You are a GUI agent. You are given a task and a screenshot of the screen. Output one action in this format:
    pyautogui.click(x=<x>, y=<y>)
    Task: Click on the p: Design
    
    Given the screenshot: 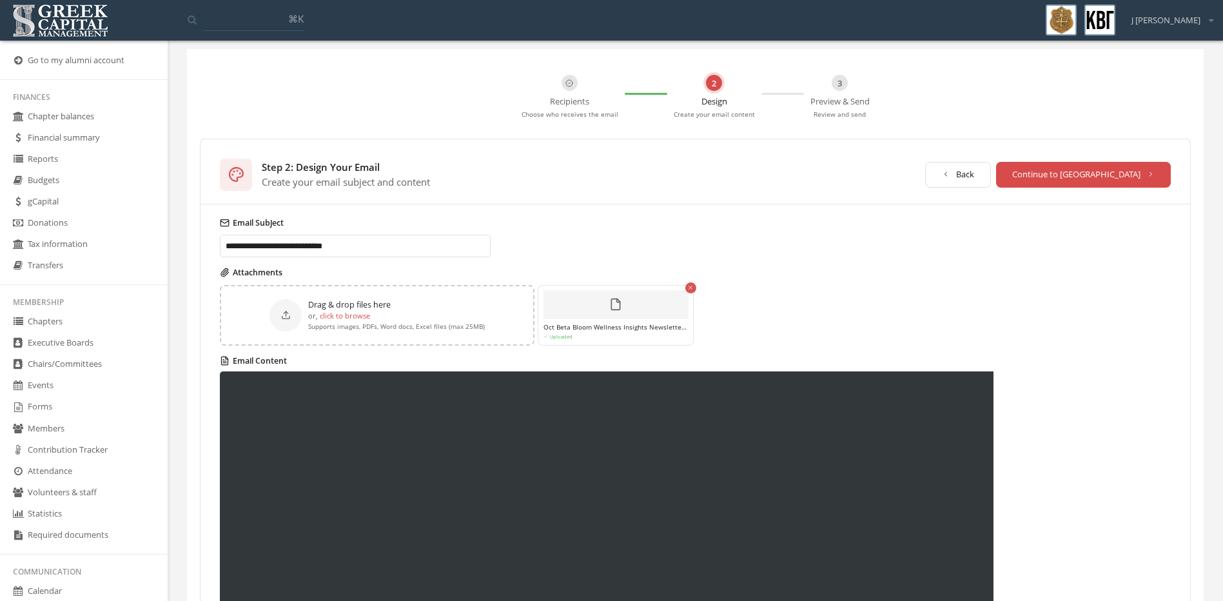 What is the action you would take?
    pyautogui.click(x=715, y=99)
    